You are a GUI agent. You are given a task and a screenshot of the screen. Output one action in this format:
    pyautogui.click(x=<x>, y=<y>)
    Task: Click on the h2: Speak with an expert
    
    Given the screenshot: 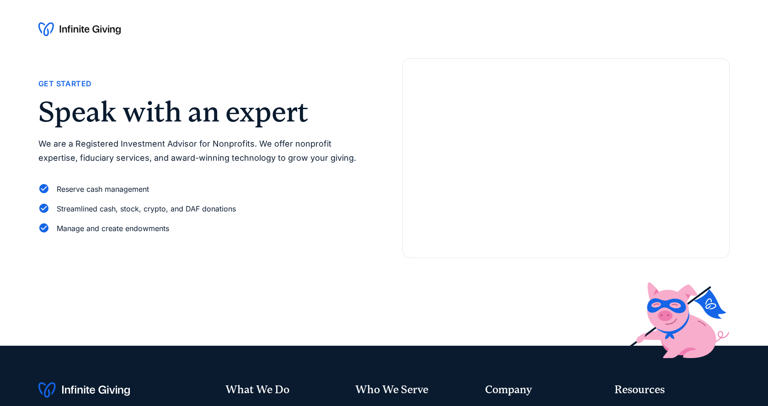 What is the action you would take?
    pyautogui.click(x=202, y=112)
    